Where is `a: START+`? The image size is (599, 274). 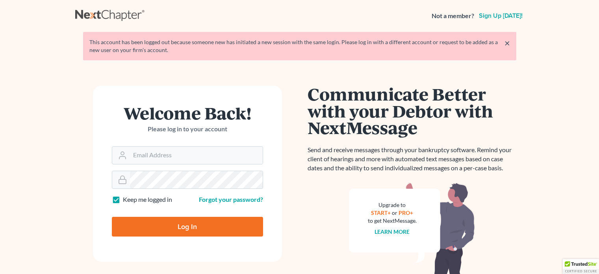
a: START+ is located at coordinates (381, 212).